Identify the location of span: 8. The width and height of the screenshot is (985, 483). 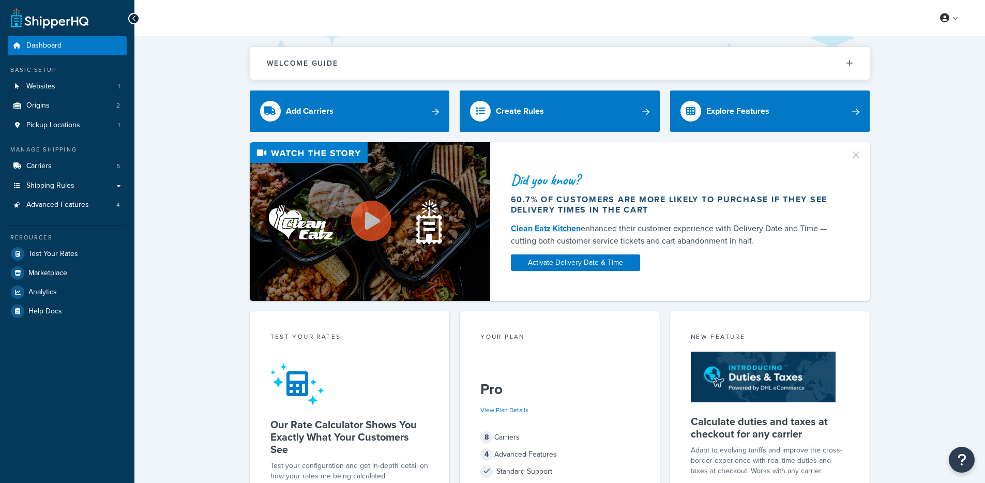
(487, 438).